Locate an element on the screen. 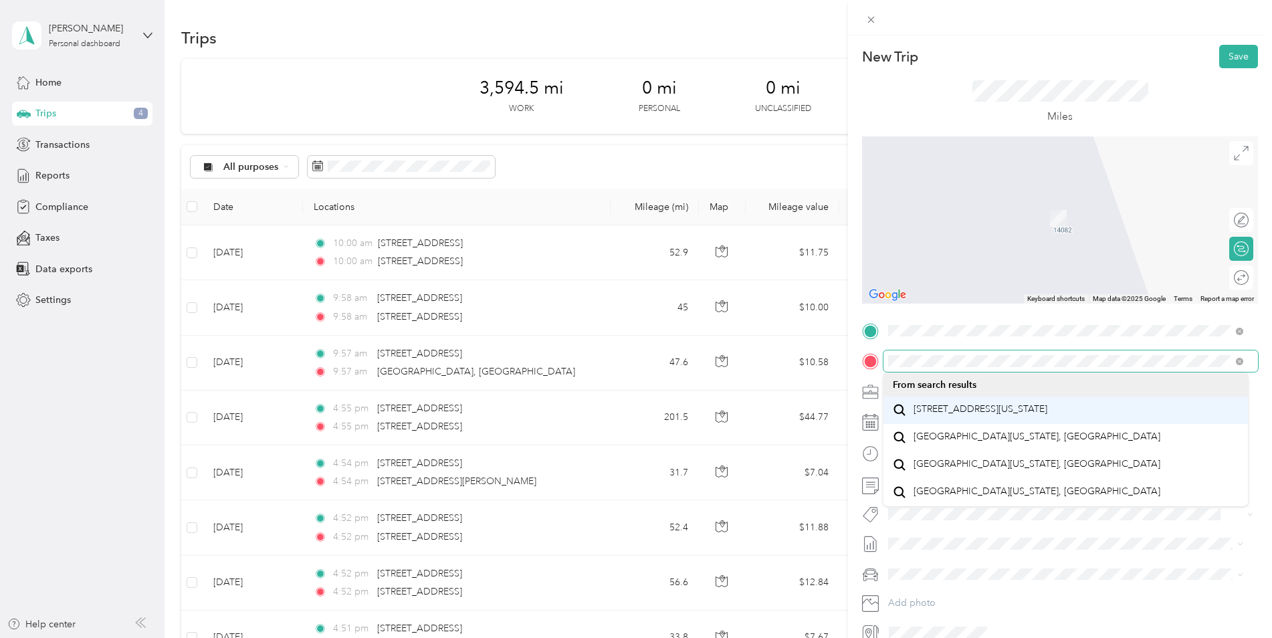 The image size is (1272, 638). button: Add photo is located at coordinates (1070, 603).